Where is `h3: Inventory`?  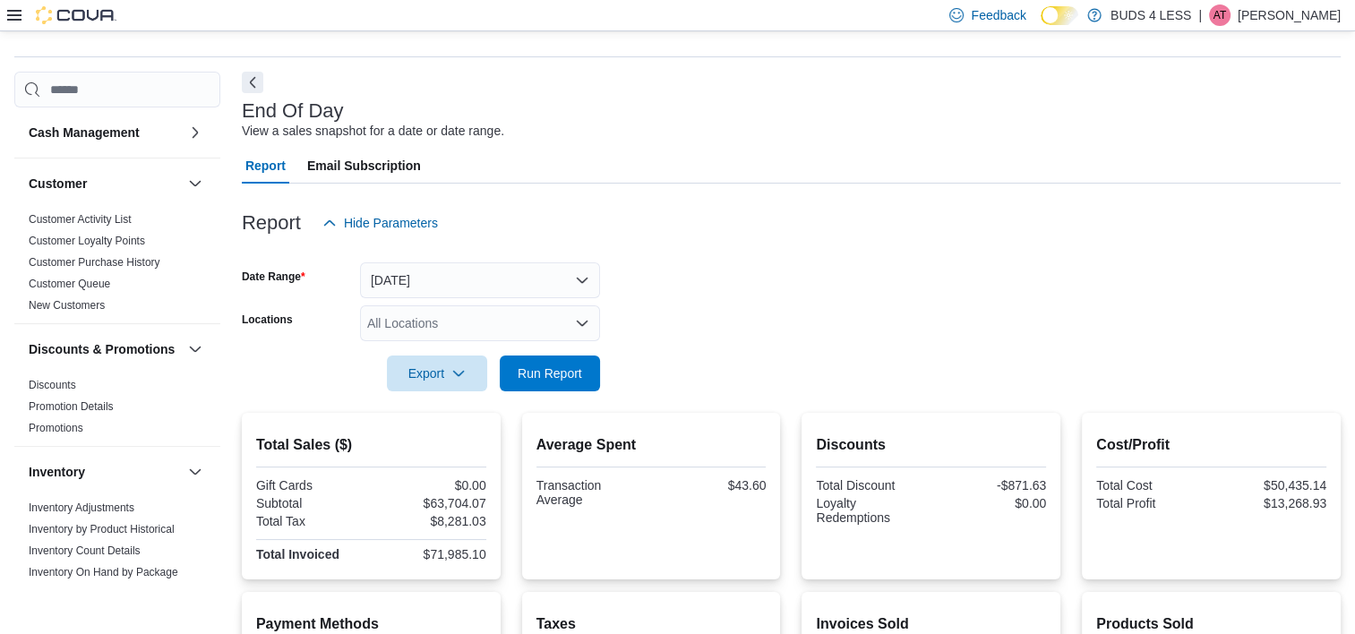
h3: Inventory is located at coordinates (56, 472).